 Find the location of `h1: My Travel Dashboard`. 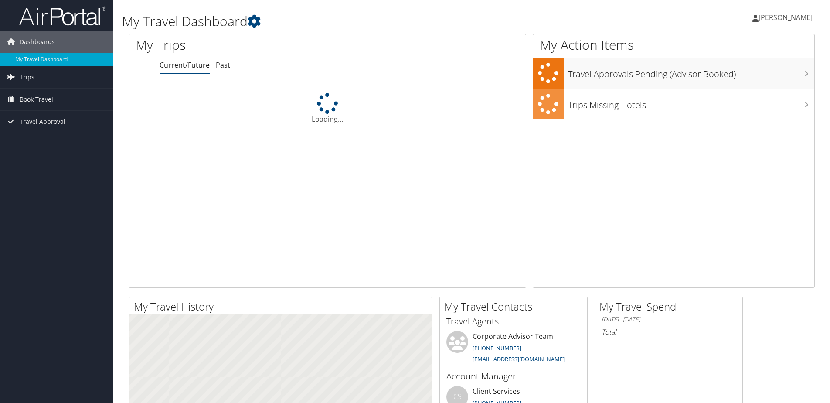

h1: My Travel Dashboard is located at coordinates (355, 21).